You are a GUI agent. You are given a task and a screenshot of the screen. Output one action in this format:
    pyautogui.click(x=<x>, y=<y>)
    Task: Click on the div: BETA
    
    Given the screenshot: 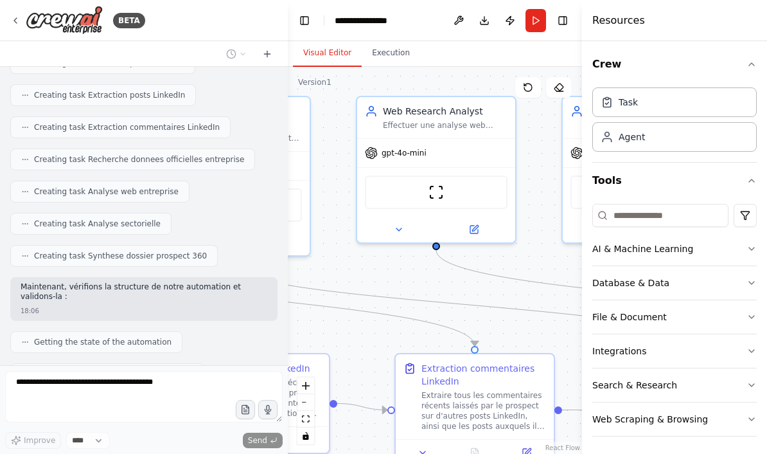 What is the action you would take?
    pyautogui.click(x=129, y=21)
    